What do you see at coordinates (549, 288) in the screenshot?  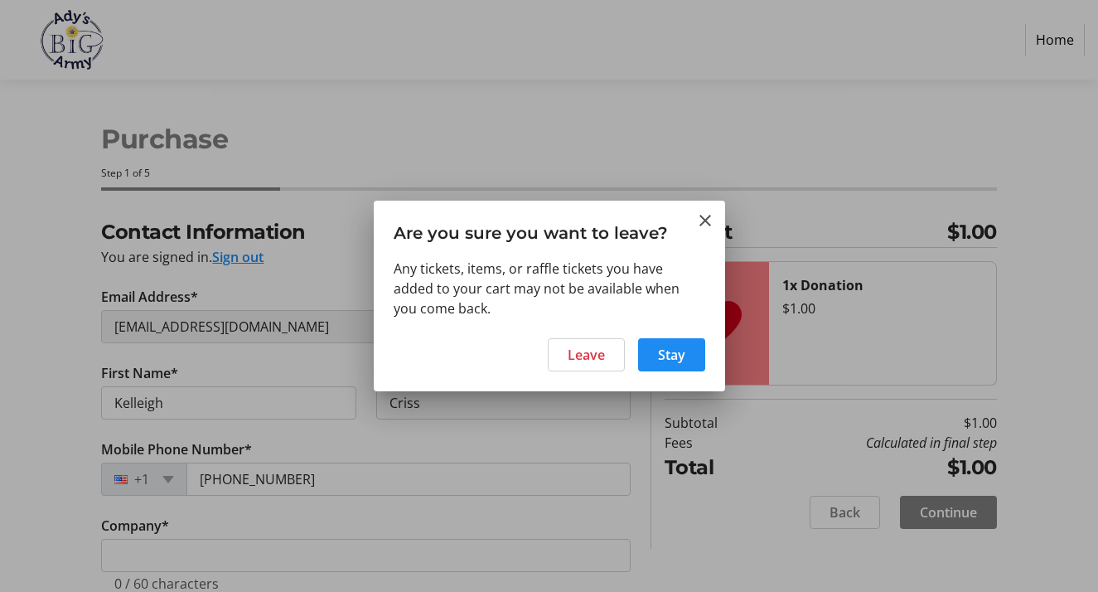 I see `div: Any tickets, items, or raffle tickets you have added to your cart may not be available when you c...` at bounding box center [549, 288].